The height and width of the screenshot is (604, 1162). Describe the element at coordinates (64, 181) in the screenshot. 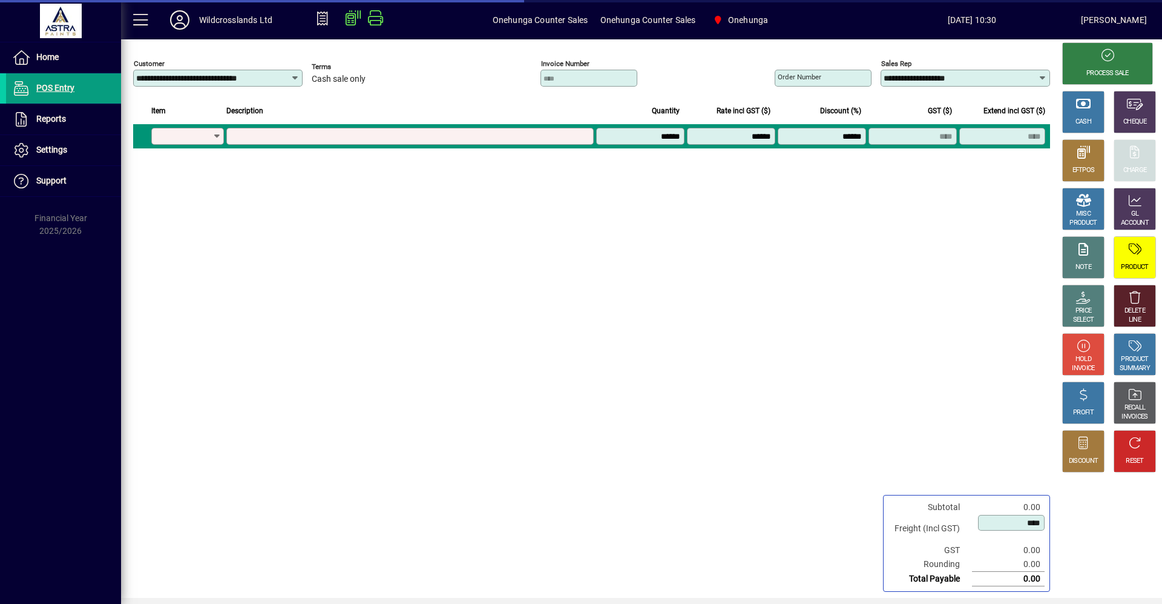

I see `a: Support` at that location.